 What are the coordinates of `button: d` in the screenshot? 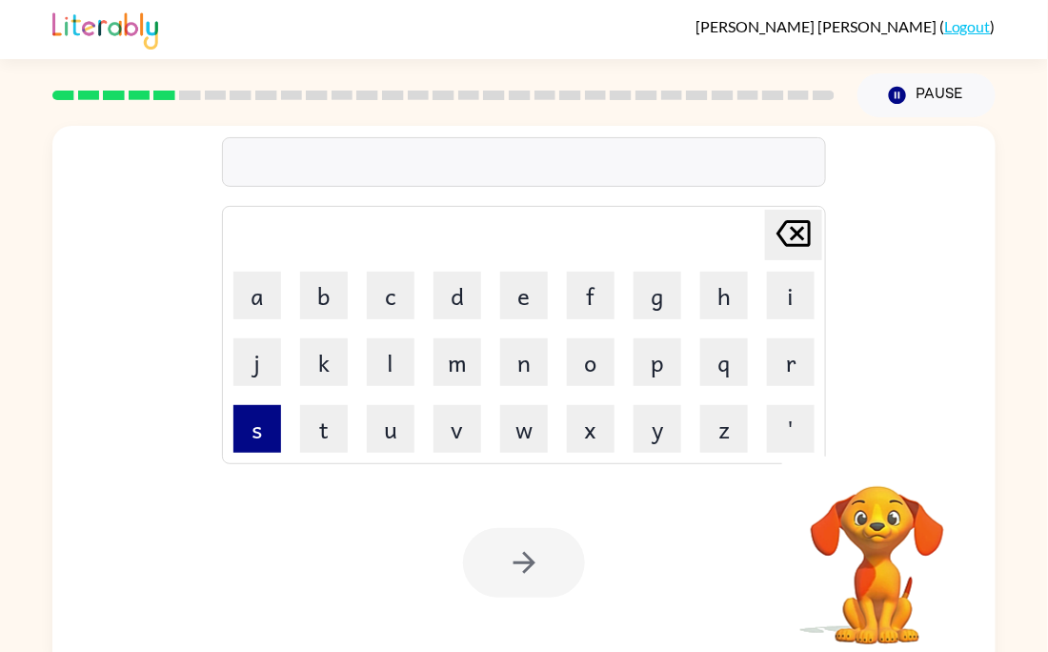 It's located at (457, 295).